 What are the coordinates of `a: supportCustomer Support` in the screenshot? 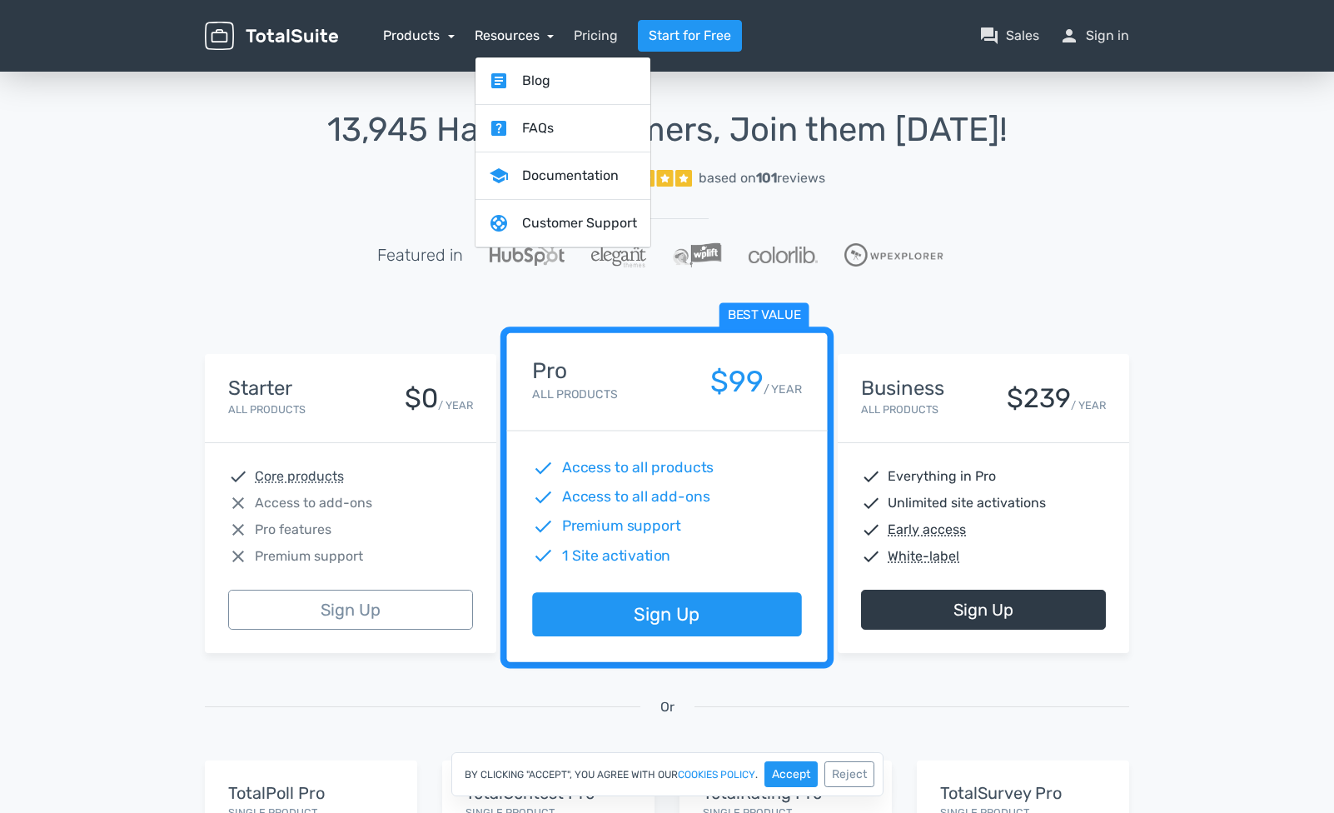 It's located at (563, 223).